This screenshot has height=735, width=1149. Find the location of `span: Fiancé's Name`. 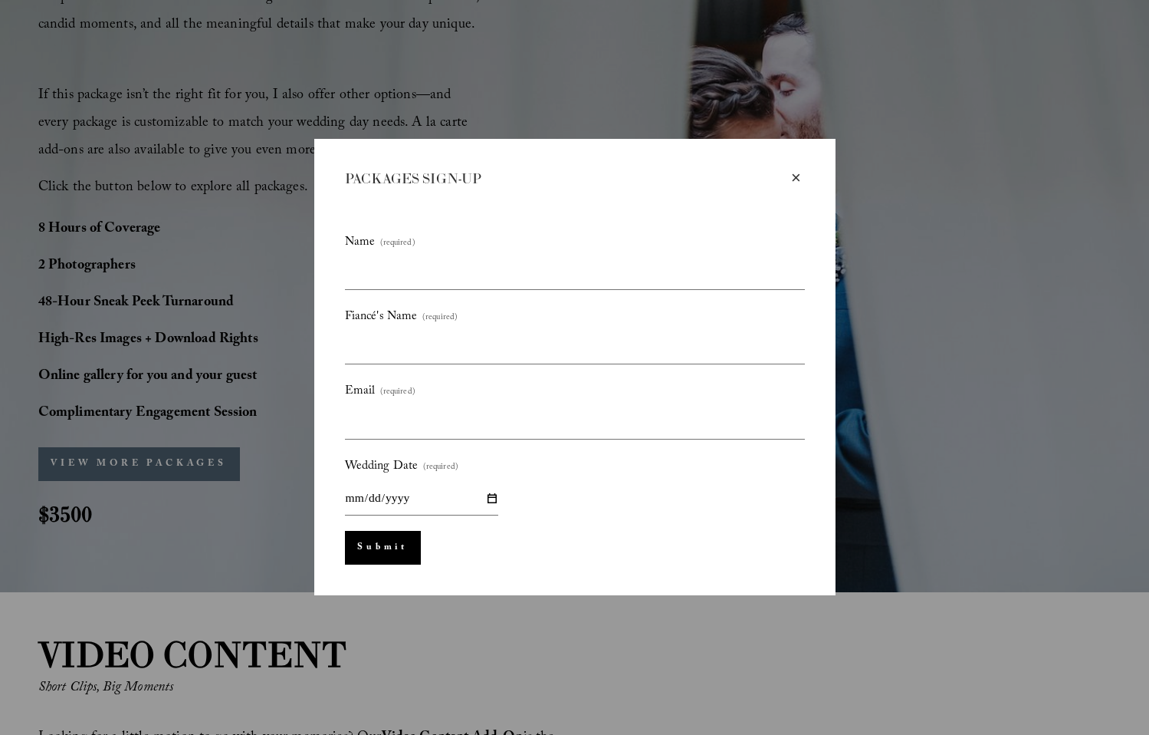

span: Fiancé's Name is located at coordinates (381, 317).